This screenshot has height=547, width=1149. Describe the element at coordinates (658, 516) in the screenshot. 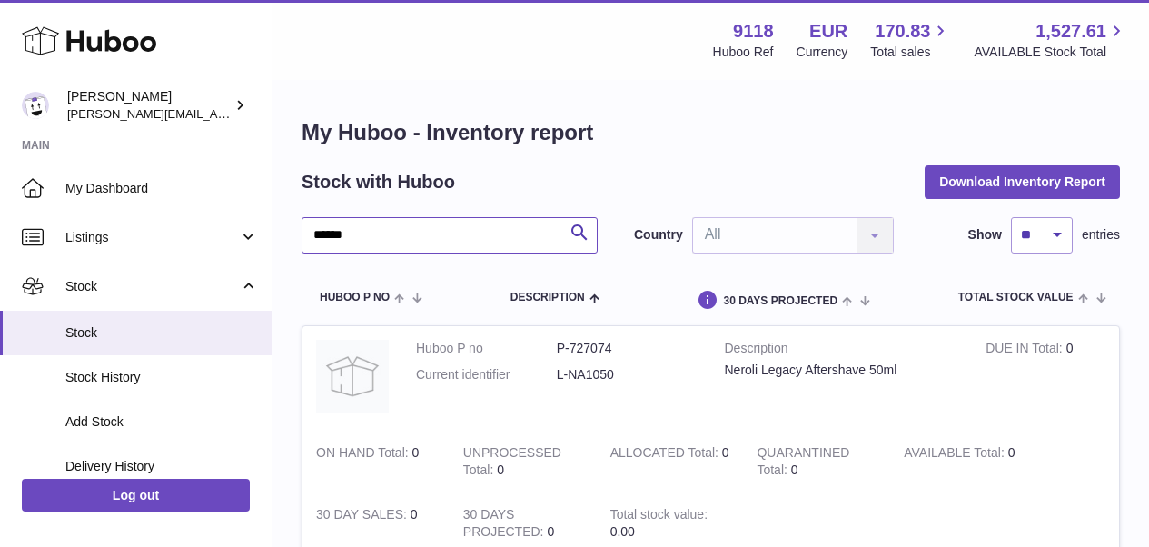

I see `strong: Total stock value` at that location.